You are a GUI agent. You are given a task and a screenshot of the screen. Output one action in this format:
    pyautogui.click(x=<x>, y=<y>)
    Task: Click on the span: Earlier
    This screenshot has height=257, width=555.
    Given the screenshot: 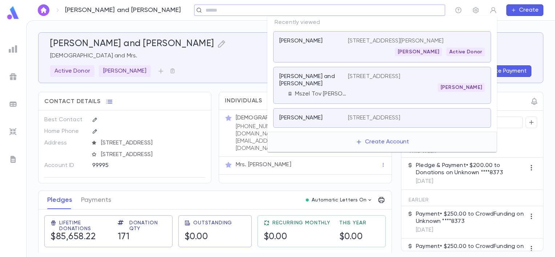 What is the action you would take?
    pyautogui.click(x=418, y=200)
    